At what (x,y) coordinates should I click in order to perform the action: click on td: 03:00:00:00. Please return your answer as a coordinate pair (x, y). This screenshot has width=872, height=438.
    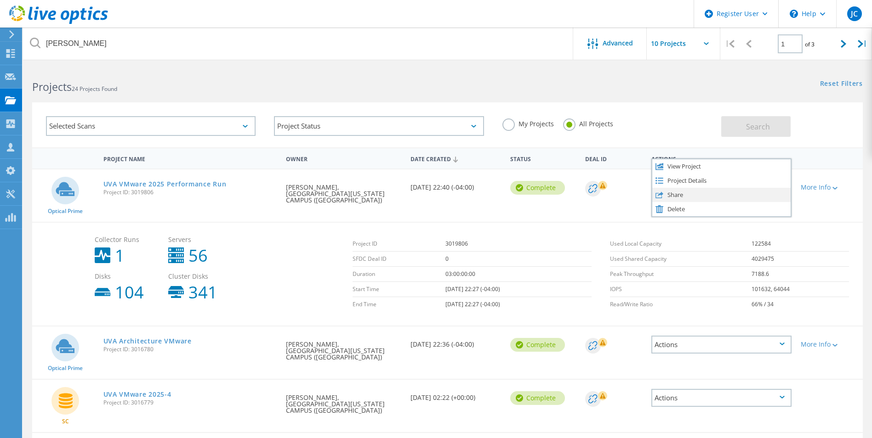
    Looking at the image, I should click on (518, 274).